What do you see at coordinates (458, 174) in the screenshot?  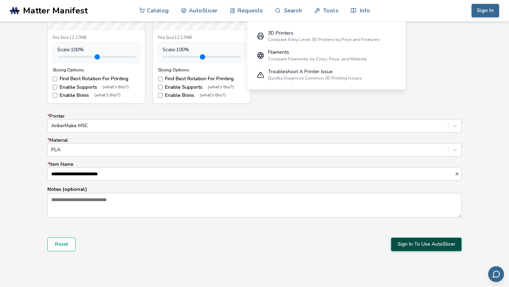 I see `button: *Item Name` at bounding box center [458, 174].